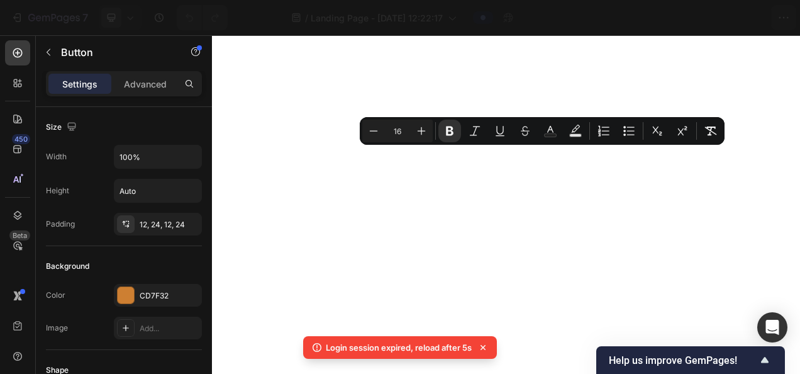 The width and height of the screenshot is (800, 374). I want to click on button: Save, so click(649, 18).